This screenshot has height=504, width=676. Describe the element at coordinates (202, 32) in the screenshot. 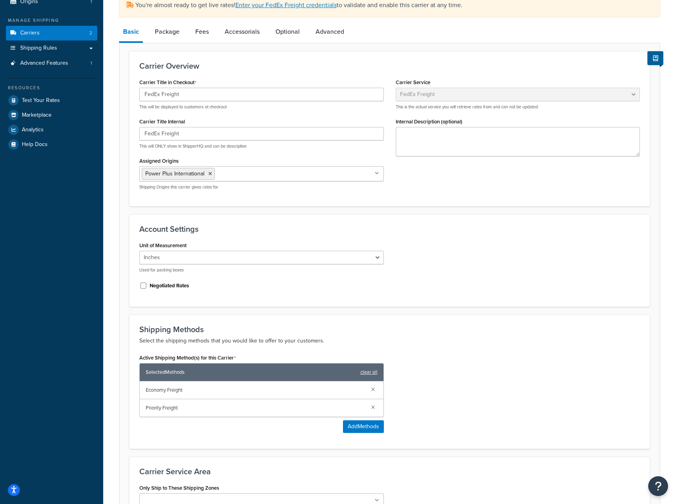

I see `a: Fees` at that location.